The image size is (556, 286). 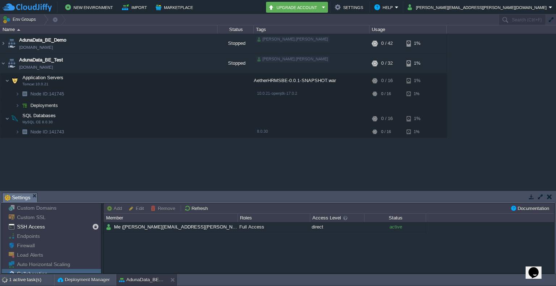 What do you see at coordinates (171, 218) in the screenshot?
I see `div: Member` at bounding box center [171, 218].